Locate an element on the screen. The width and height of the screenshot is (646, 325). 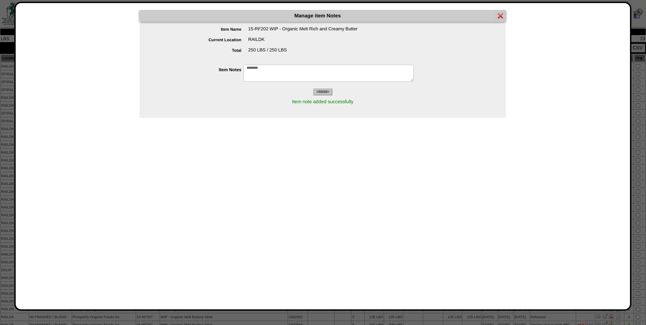
div: Item note added successfully is located at coordinates (322, 101).